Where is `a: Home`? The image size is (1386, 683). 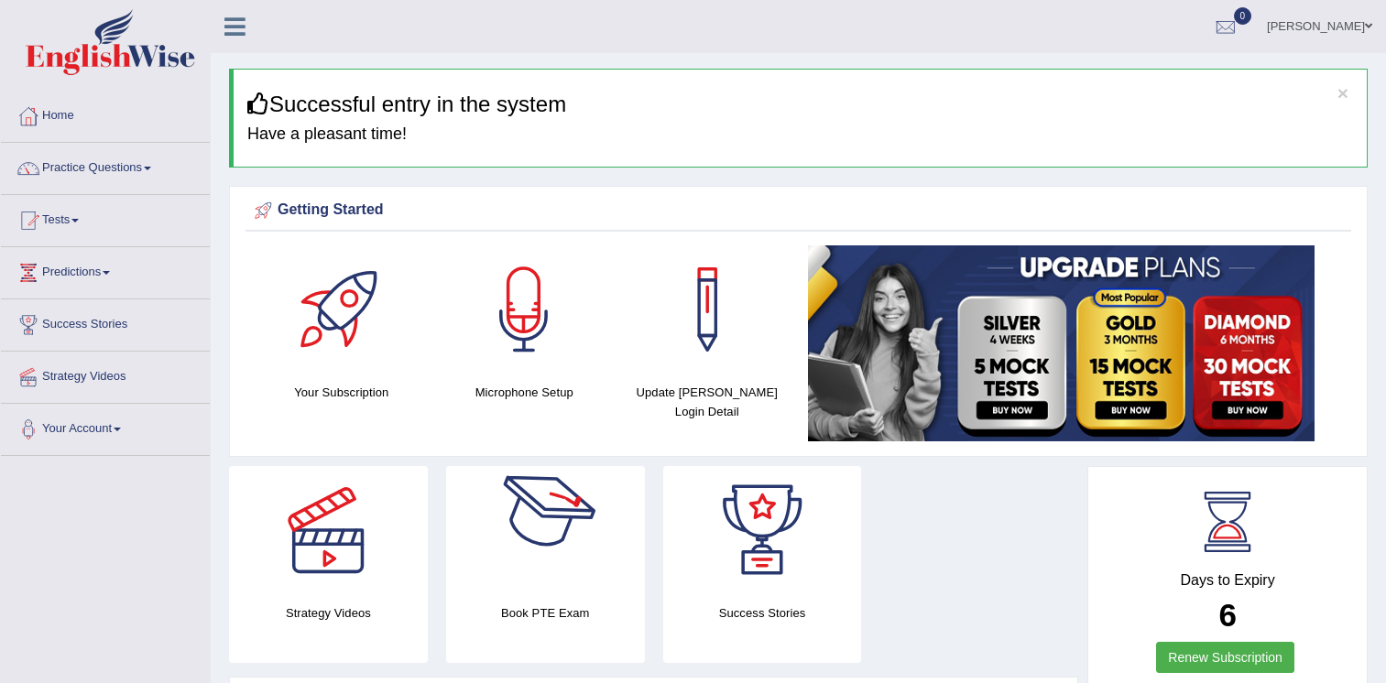 a: Home is located at coordinates (105, 114).